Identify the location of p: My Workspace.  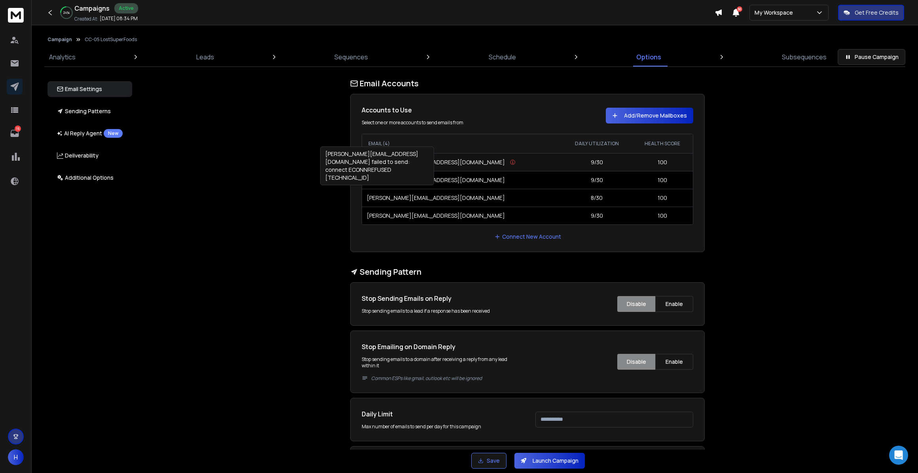
(775, 13).